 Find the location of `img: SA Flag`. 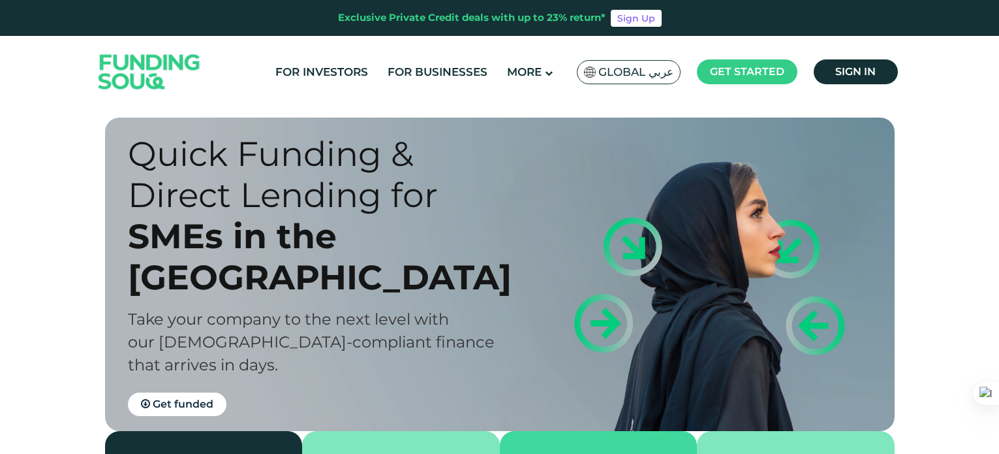

img: SA Flag is located at coordinates (590, 72).